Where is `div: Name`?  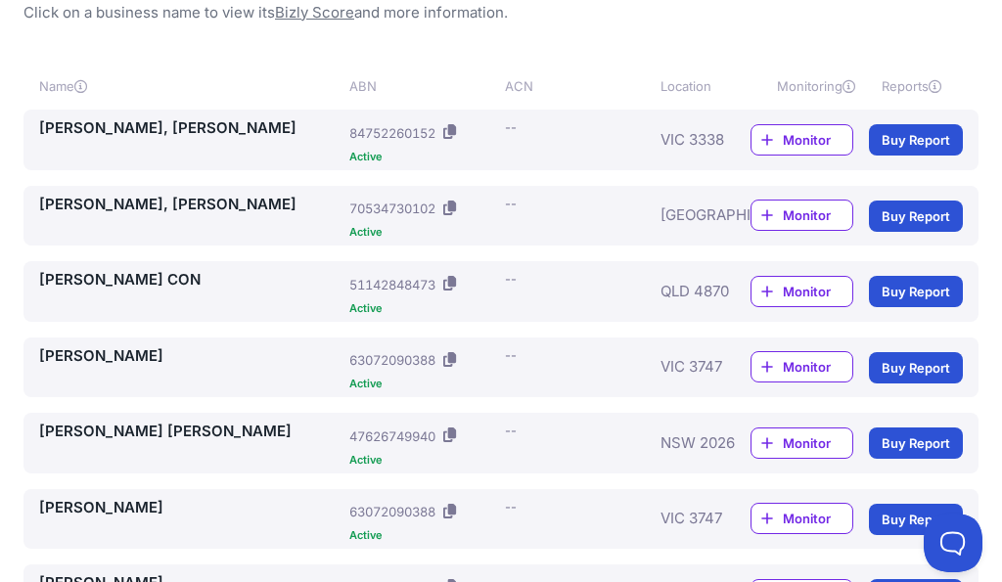
div: Name is located at coordinates (190, 86).